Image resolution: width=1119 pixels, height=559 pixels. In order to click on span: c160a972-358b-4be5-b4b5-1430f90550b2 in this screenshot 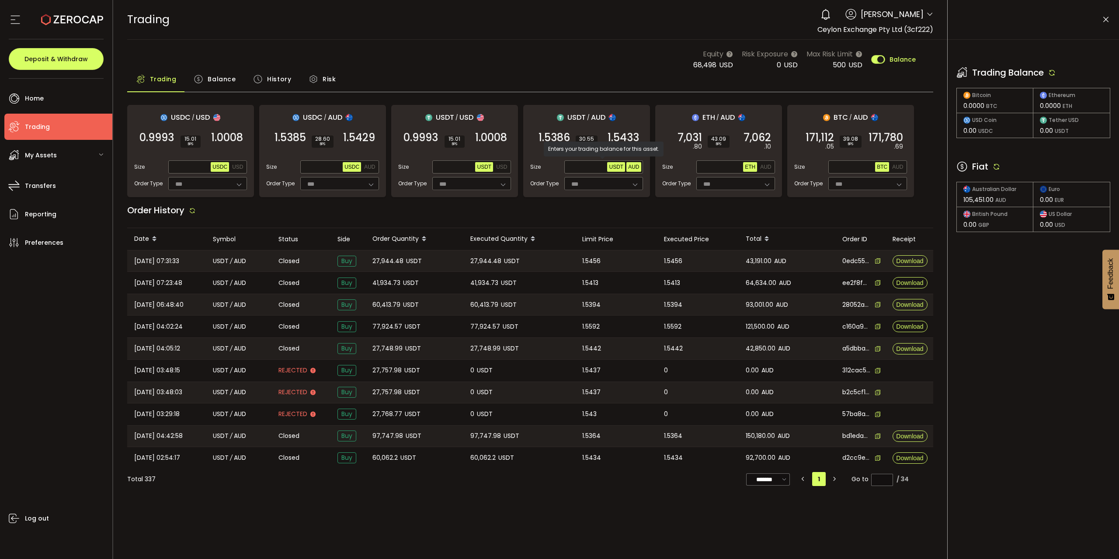, I will do `click(856, 327)`.